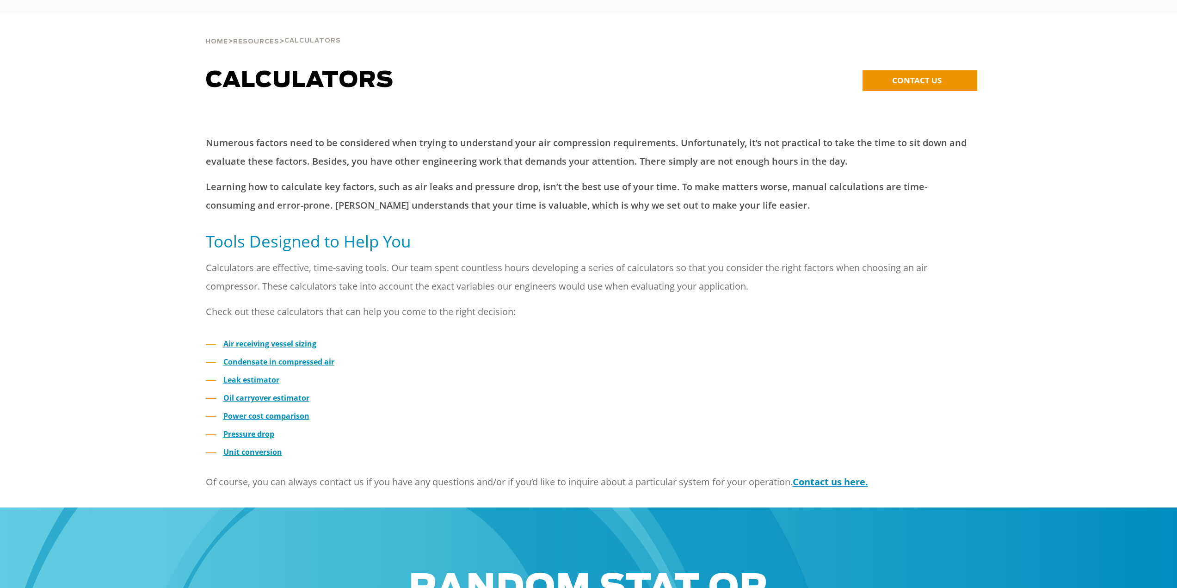 This screenshot has width=1177, height=588. What do you see at coordinates (588, 241) in the screenshot?
I see `h5: Tools Designed to Help You` at bounding box center [588, 241].